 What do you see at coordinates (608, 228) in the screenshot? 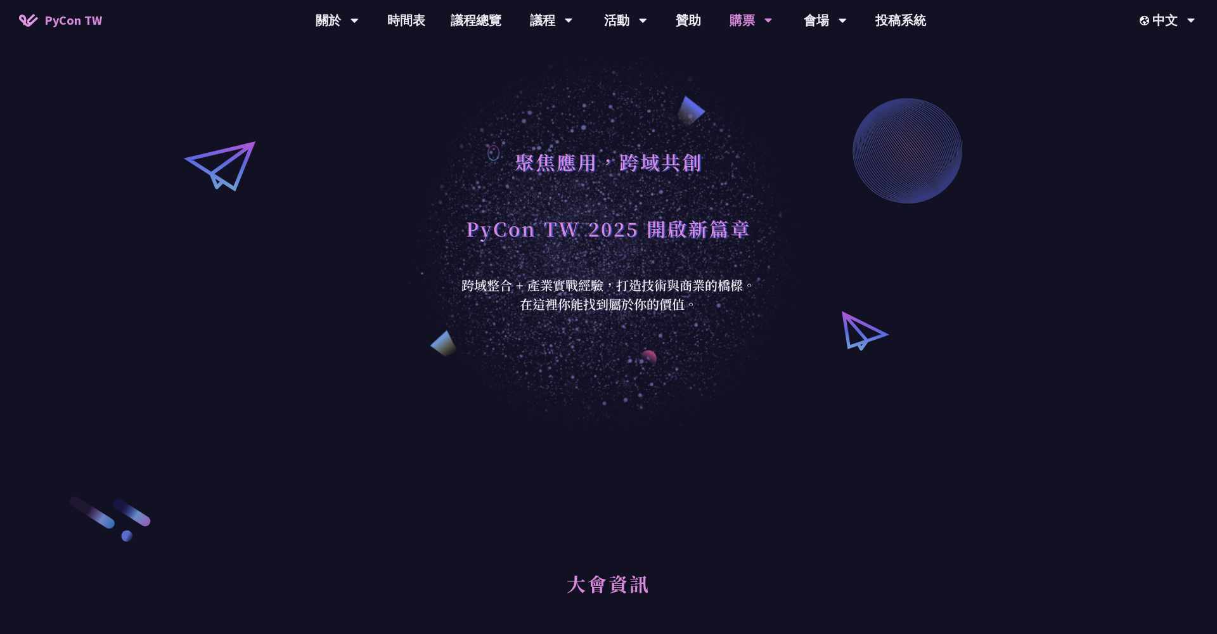
I see `h1: PyCon TW 2025 開啟新篇章` at bounding box center [608, 228].